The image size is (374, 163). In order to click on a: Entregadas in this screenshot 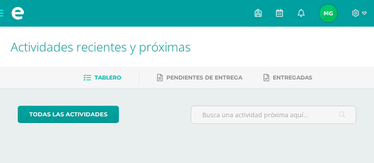, I will do `click(288, 78)`.